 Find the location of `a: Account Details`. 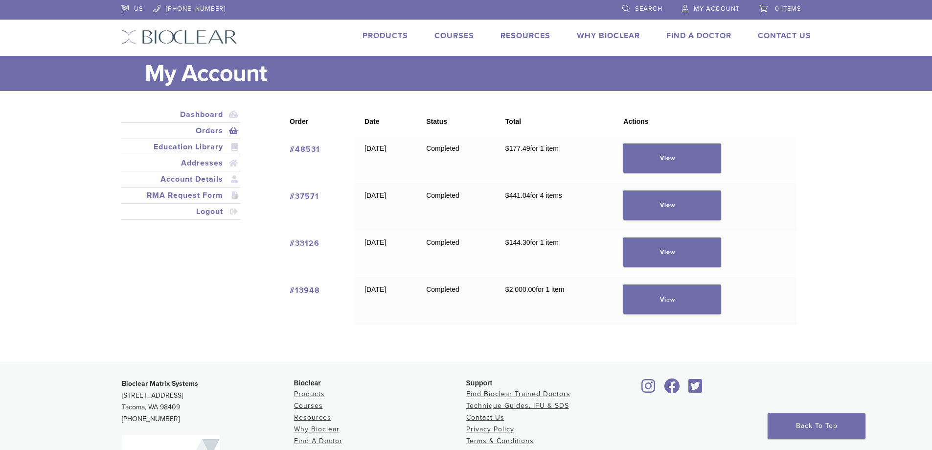

a: Account Details is located at coordinates (181, 179).